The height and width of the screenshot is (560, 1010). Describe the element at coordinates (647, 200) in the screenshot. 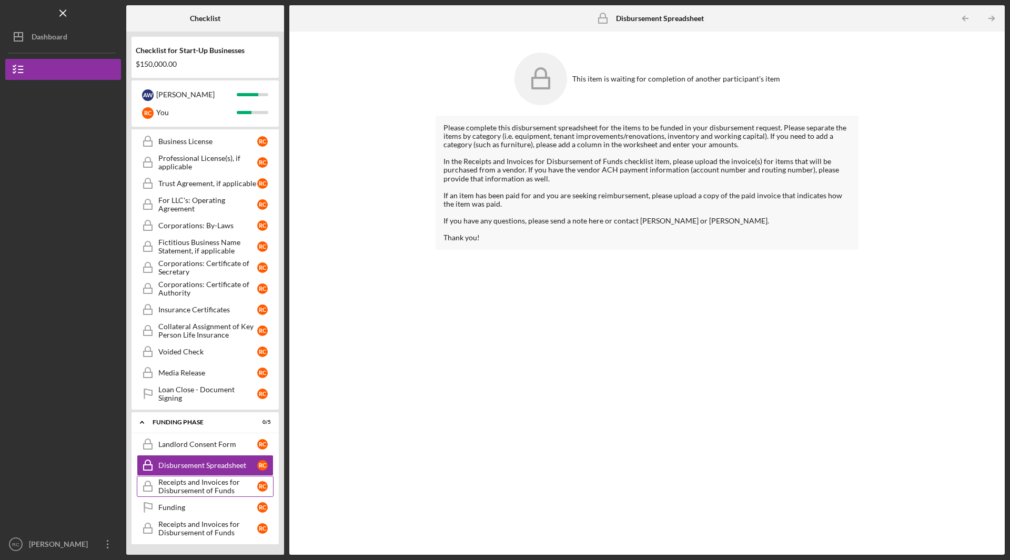

I see `div: If an item has been paid for and you are seeking reimbursement, please upload a copy of the paid ...` at that location.